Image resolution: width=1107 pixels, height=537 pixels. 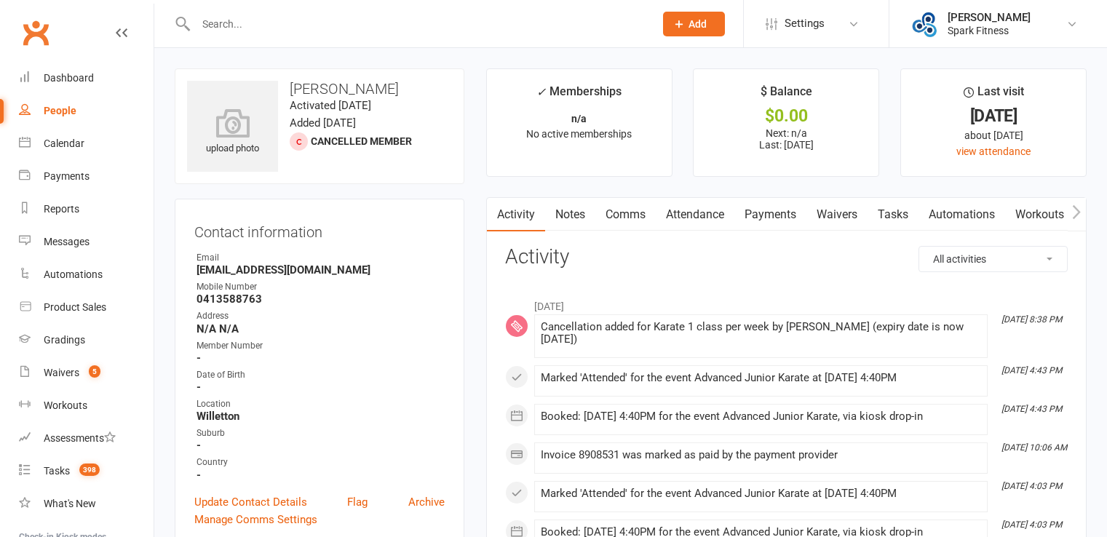 What do you see at coordinates (786, 257) in the screenshot?
I see `h3: Activity` at bounding box center [786, 257].